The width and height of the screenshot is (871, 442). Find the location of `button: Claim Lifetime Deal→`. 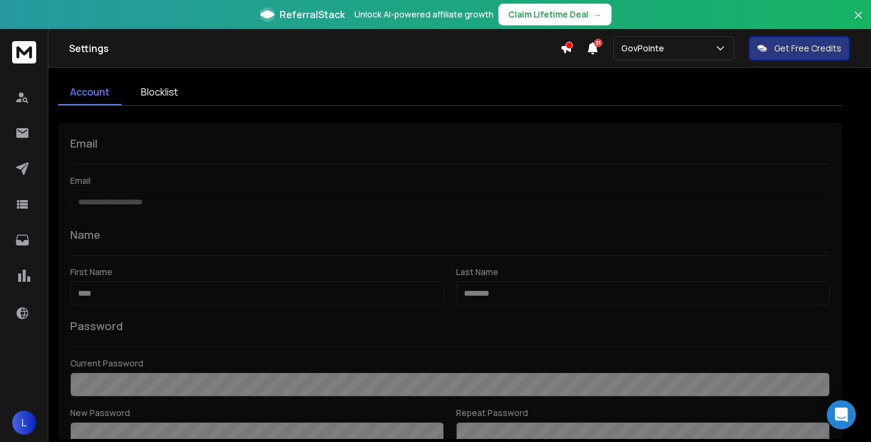

button: Claim Lifetime Deal→ is located at coordinates (555, 15).